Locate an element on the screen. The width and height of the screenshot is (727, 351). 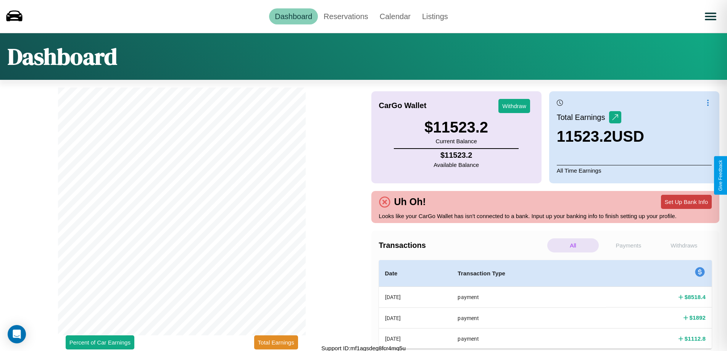
button: Withdraw is located at coordinates (514, 106).